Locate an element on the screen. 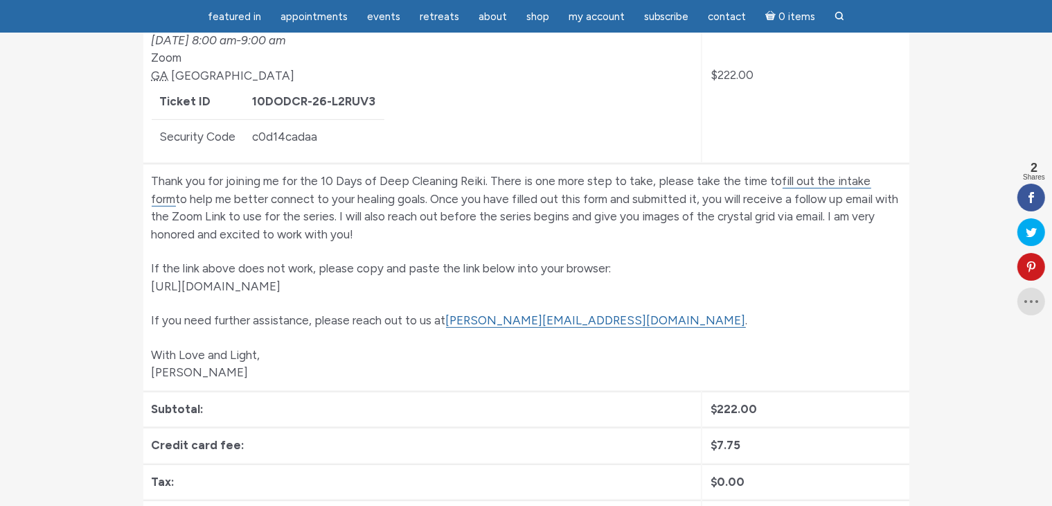 The width and height of the screenshot is (1052, 506). a: My Account is located at coordinates (596, 17).